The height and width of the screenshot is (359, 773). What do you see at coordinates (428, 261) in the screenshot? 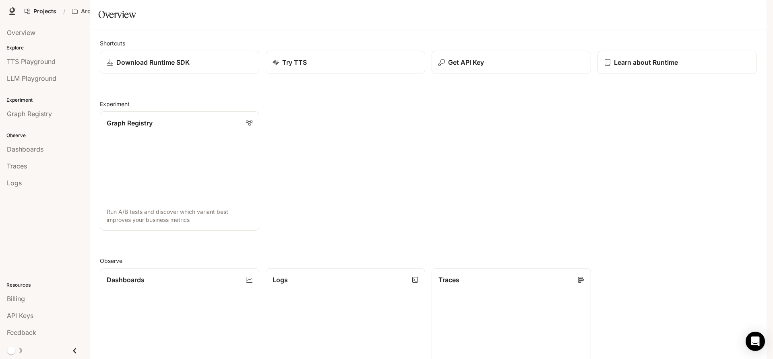
I see `h2: Observe` at bounding box center [428, 261].